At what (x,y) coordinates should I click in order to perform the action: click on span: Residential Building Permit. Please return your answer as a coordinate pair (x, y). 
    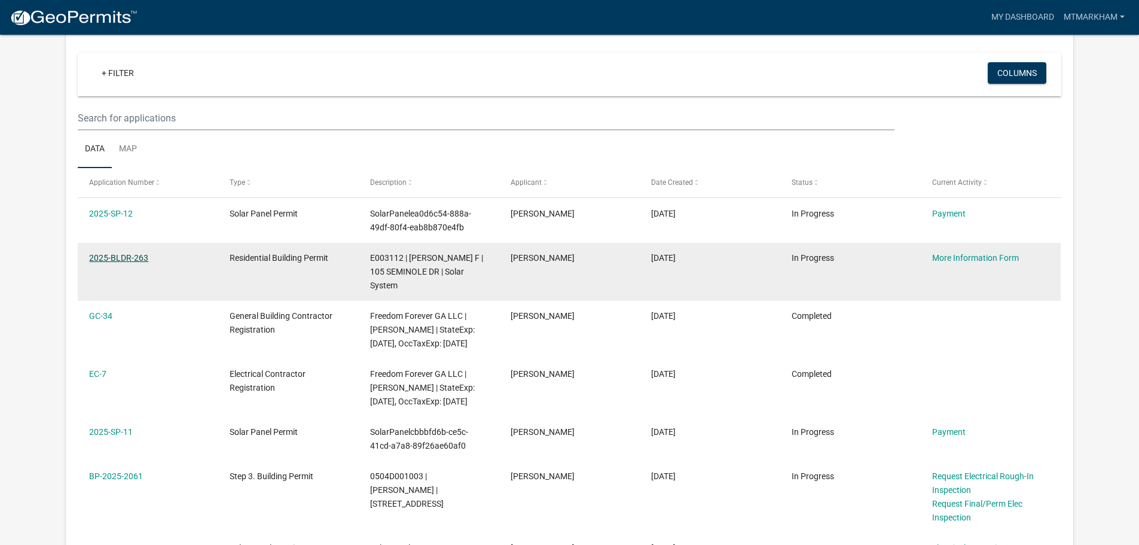
    Looking at the image, I should click on (279, 258).